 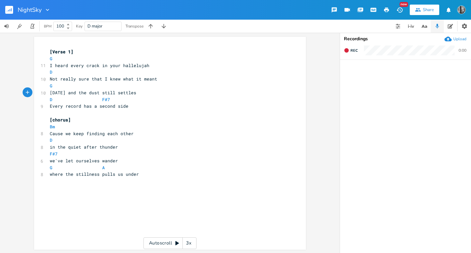 I want to click on span: in the quiet after thunder, so click(x=84, y=147).